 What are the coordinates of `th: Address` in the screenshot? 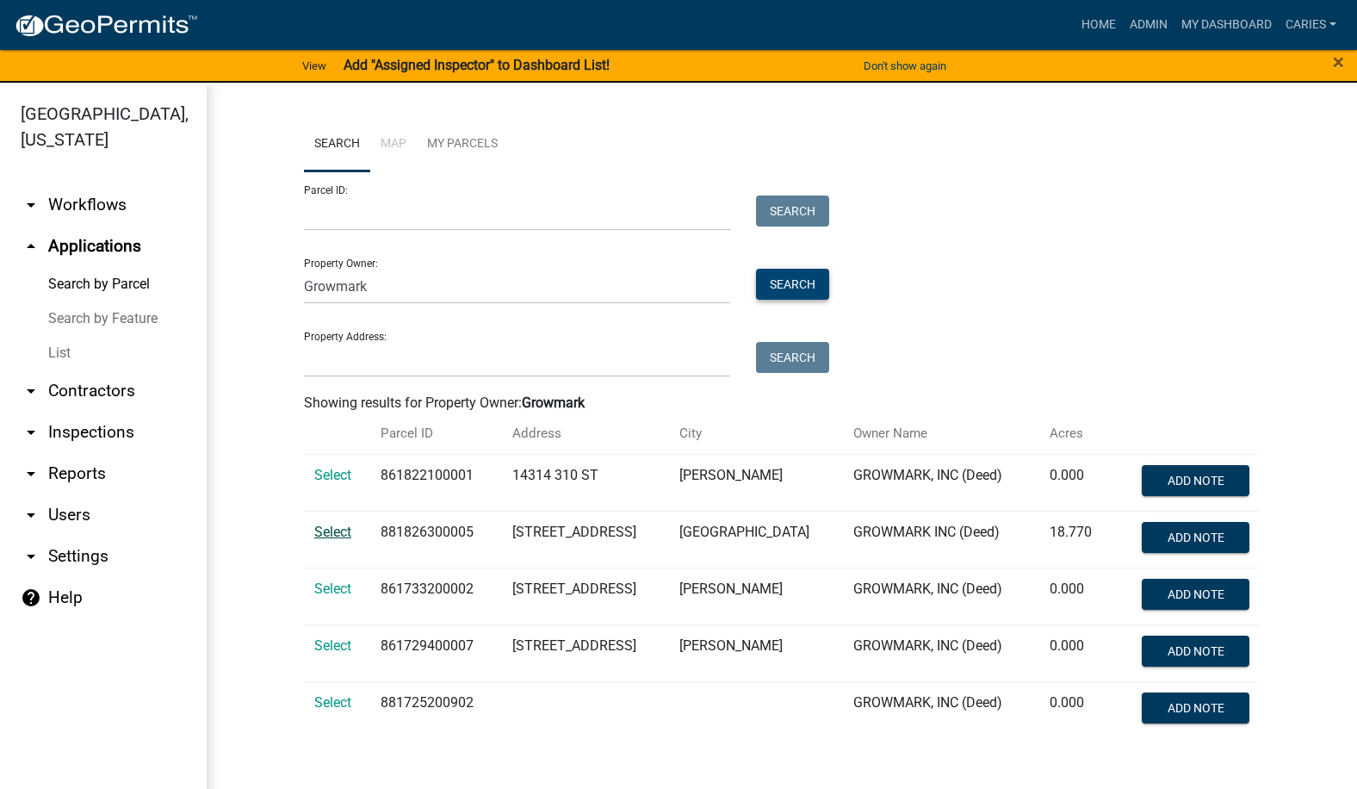 It's located at (586, 433).